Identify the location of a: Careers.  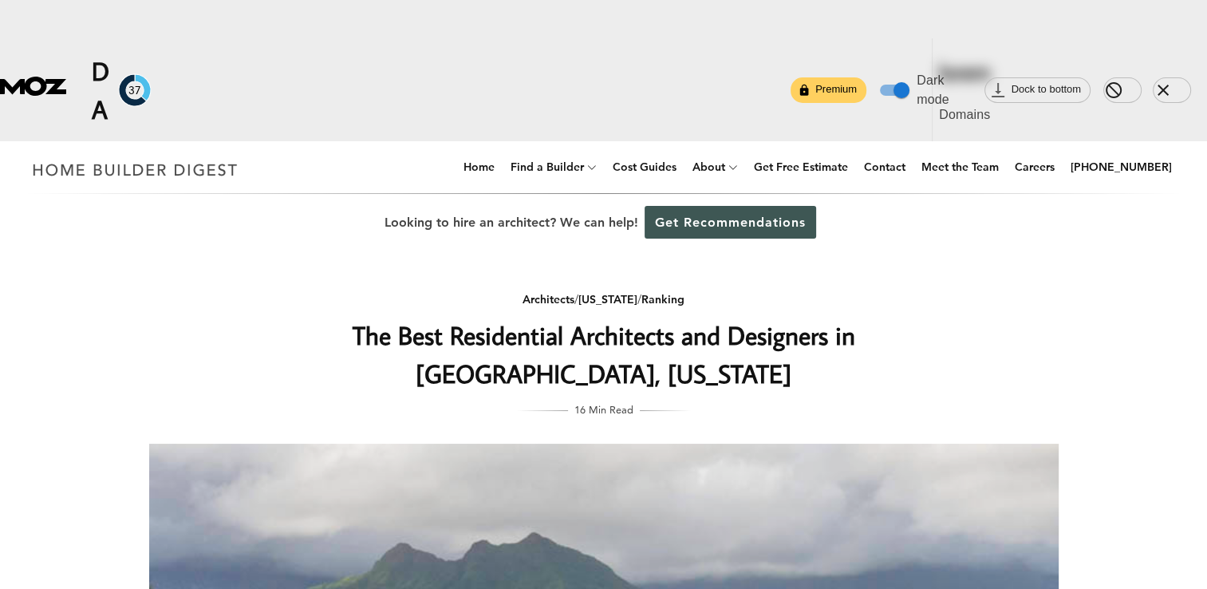
(1034, 167).